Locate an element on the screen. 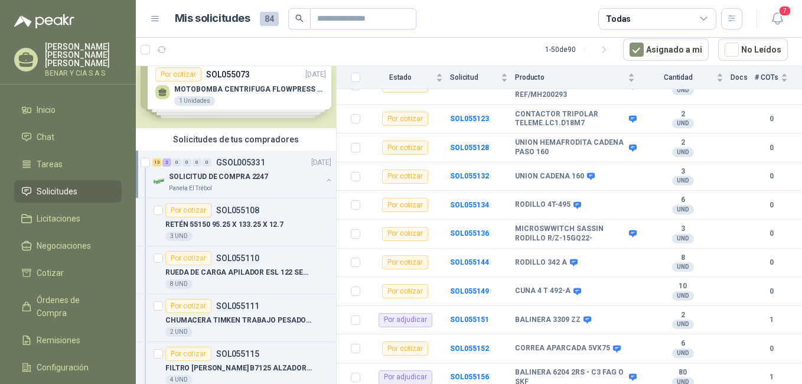  p: GSOL005331 is located at coordinates (240, 162).